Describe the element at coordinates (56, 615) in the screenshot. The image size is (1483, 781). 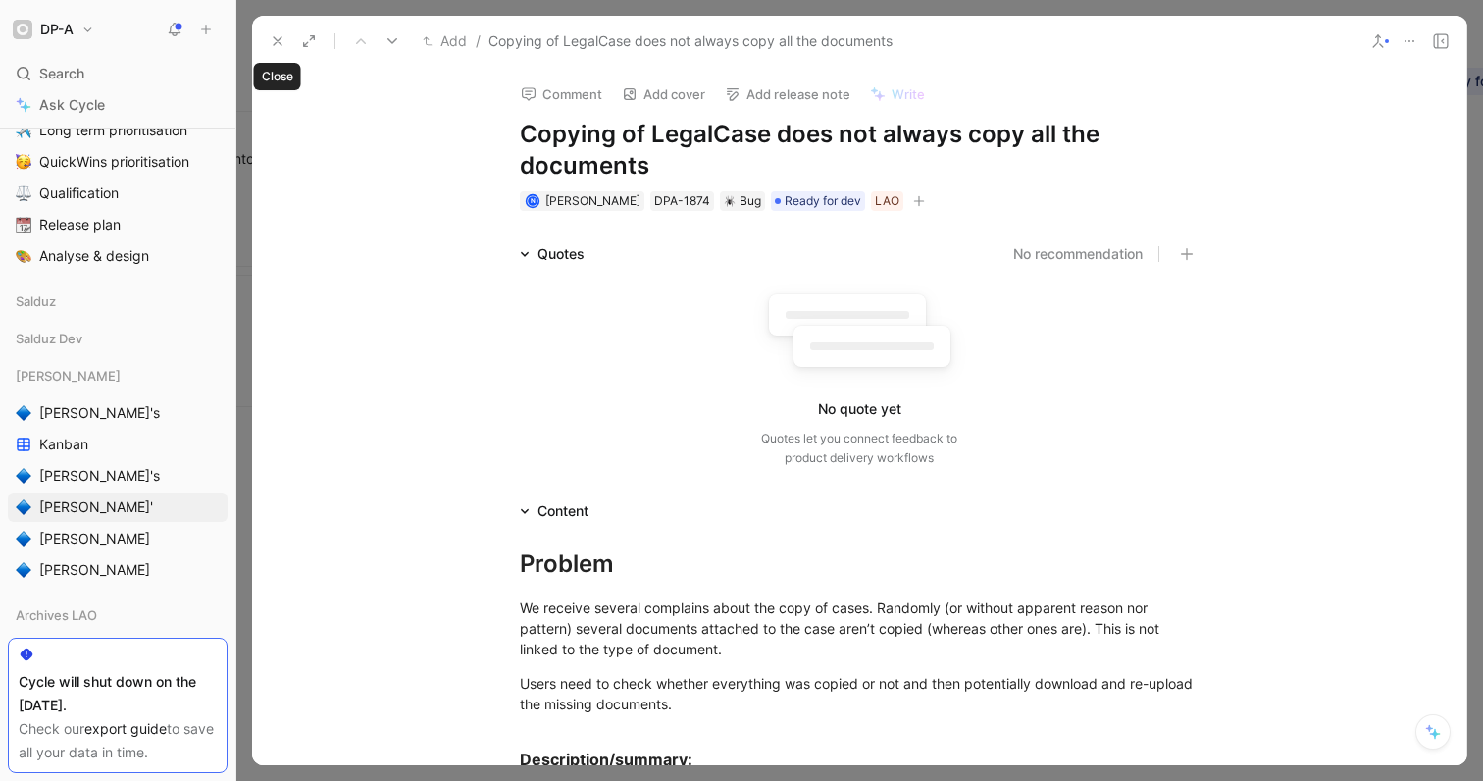
I see `span: Archives LAO` at that location.